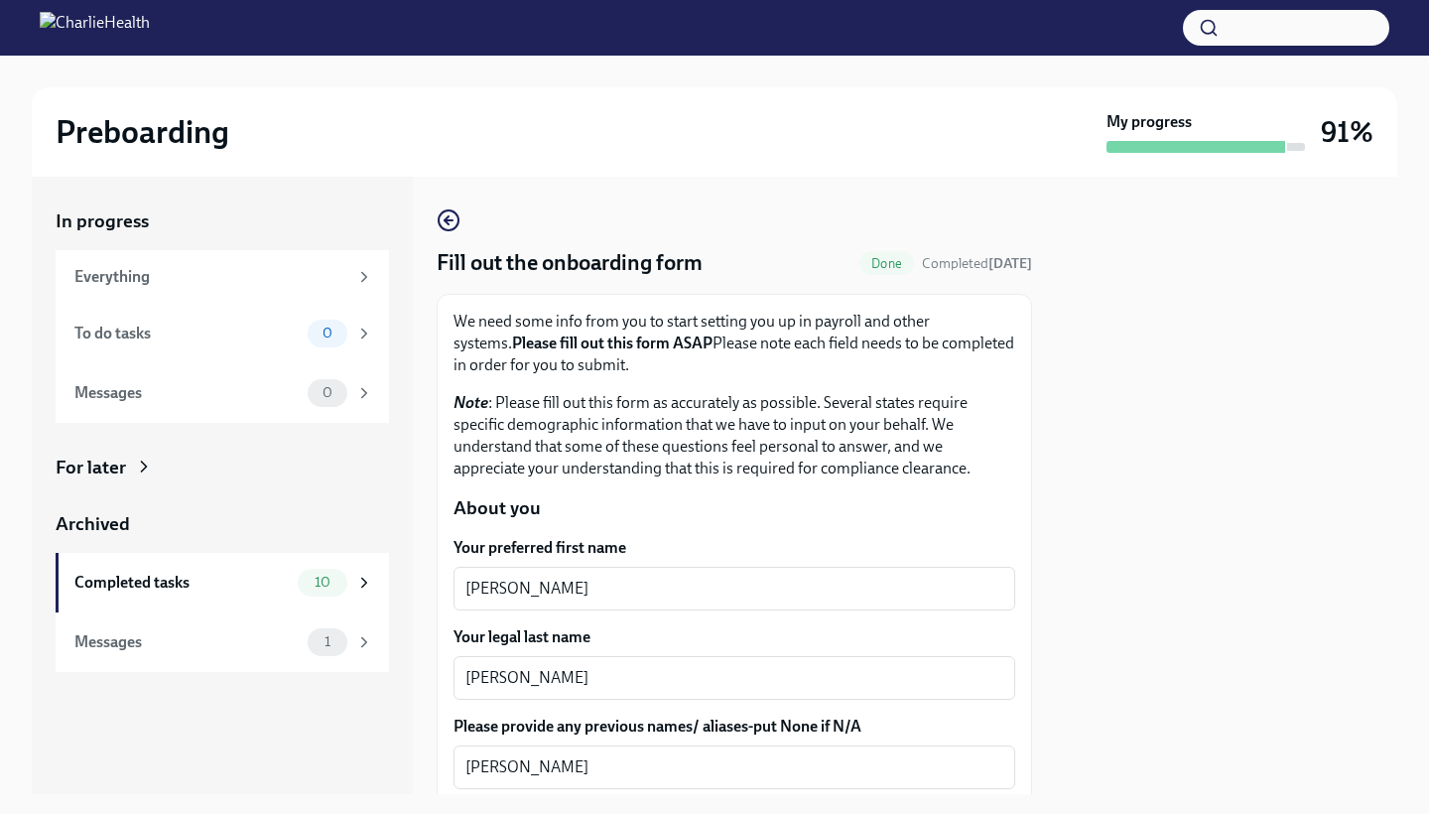  What do you see at coordinates (977, 263) in the screenshot?
I see `span: Completed` at bounding box center [977, 263].